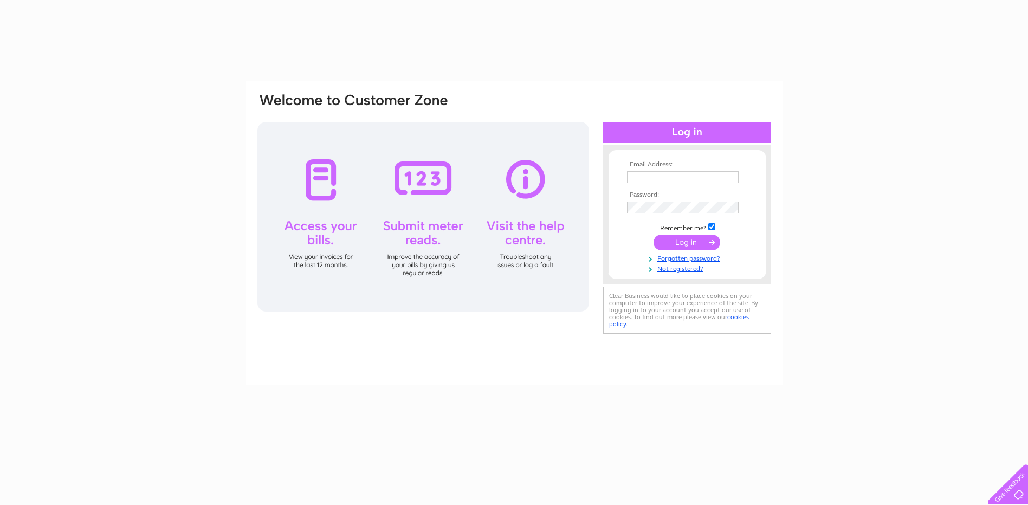 The image size is (1028, 505). I want to click on a: Forgotten password?, so click(688, 257).